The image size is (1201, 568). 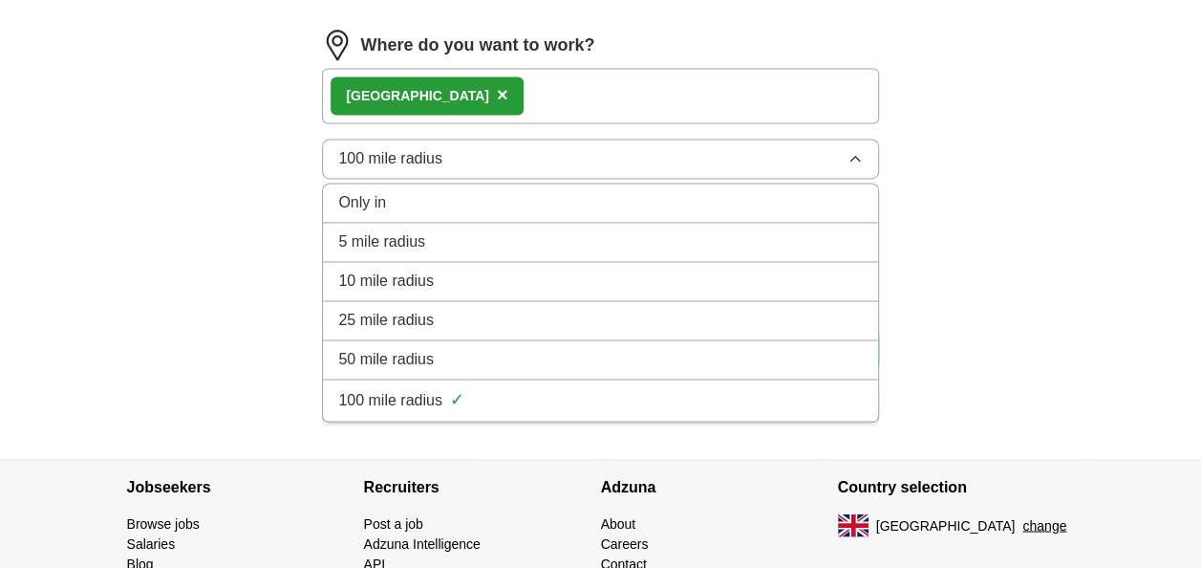 What do you see at coordinates (618, 523) in the screenshot?
I see `a: About` at bounding box center [618, 523].